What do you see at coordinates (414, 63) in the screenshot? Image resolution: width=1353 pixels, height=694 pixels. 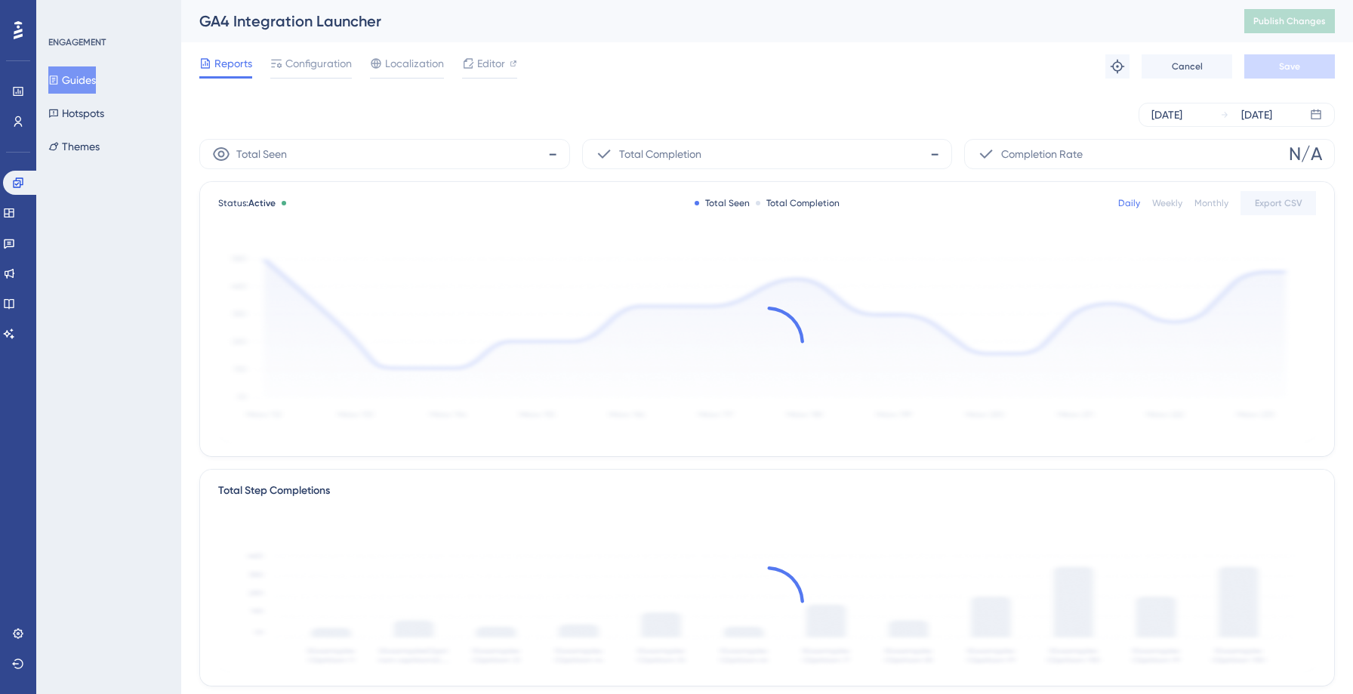 I see `span: Localization` at bounding box center [414, 63].